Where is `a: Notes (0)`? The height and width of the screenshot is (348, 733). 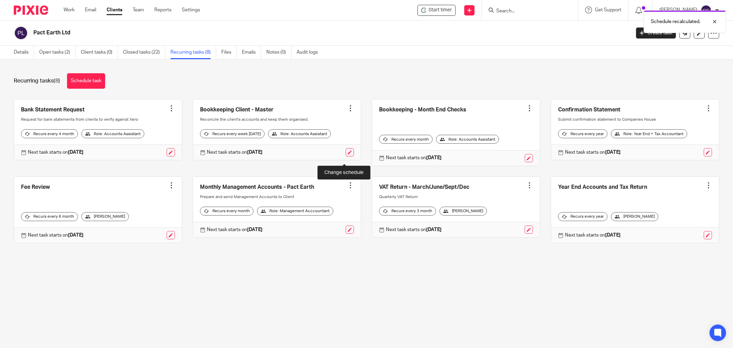
a: Notes (0) is located at coordinates (279, 52).